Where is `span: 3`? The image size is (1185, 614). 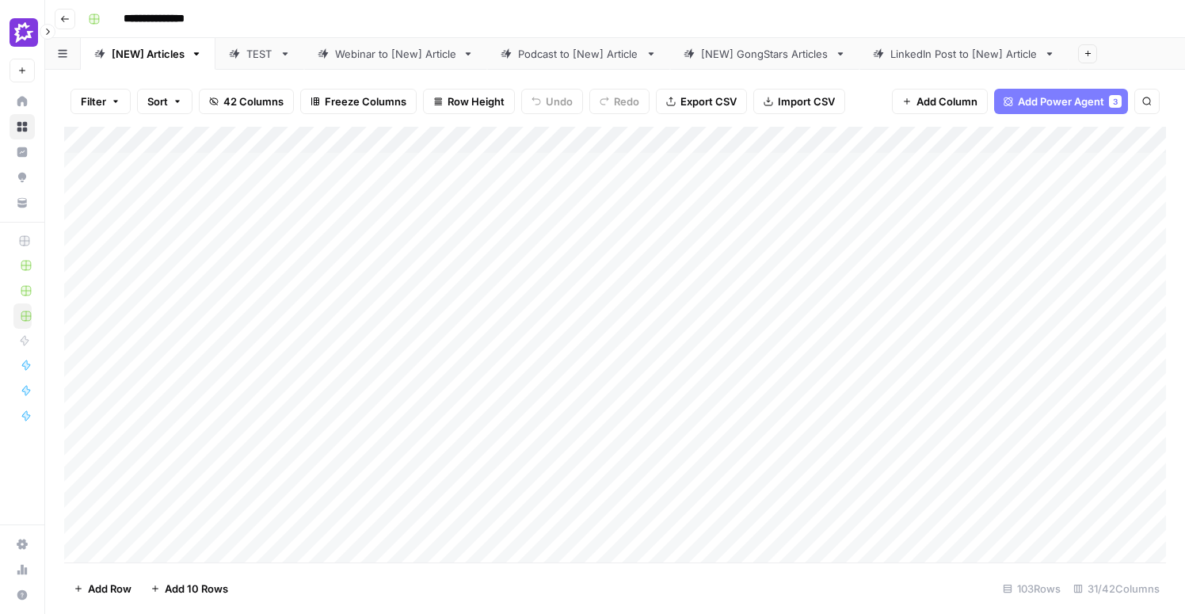 span: 3 is located at coordinates (1116, 101).